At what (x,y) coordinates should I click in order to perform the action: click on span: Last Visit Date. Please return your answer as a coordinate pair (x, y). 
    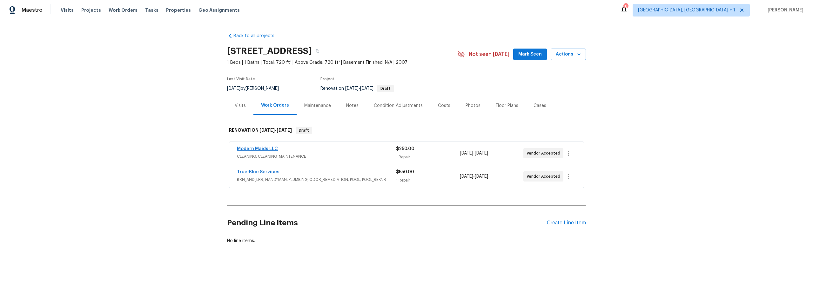
    Looking at the image, I should click on (241, 79).